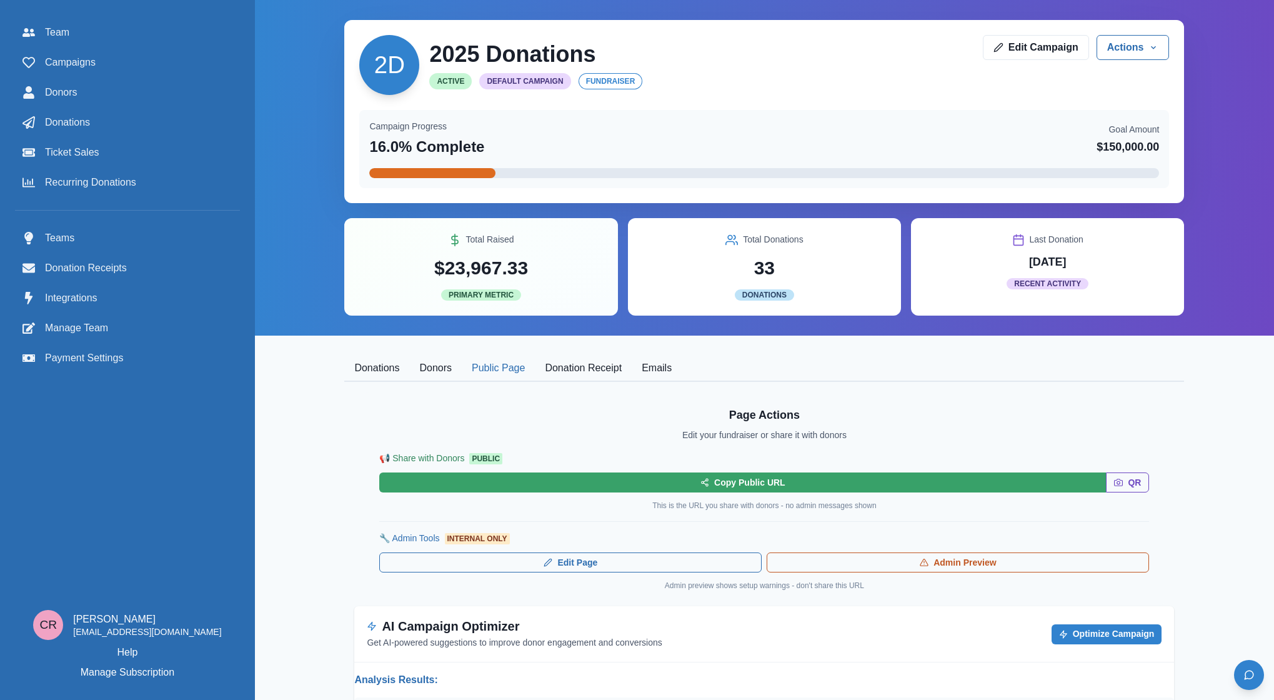 This screenshot has height=700, width=1274. Describe the element at coordinates (128, 328) in the screenshot. I see `a: Manage Team` at that location.